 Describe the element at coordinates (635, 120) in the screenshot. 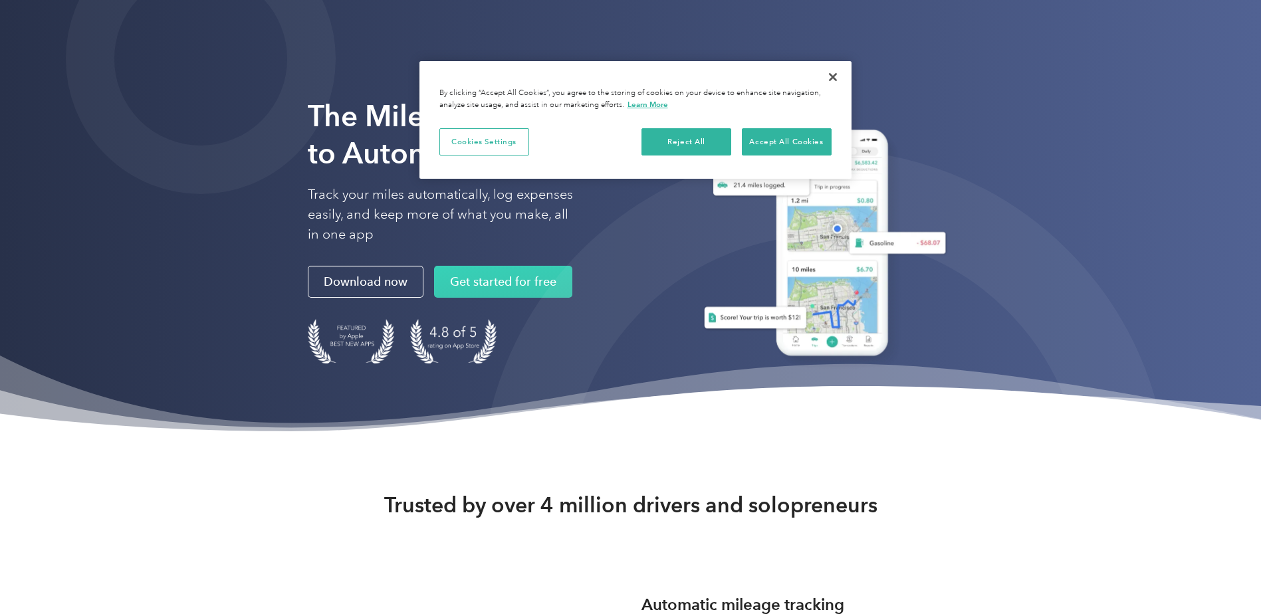

I see `div: Privacy` at that location.